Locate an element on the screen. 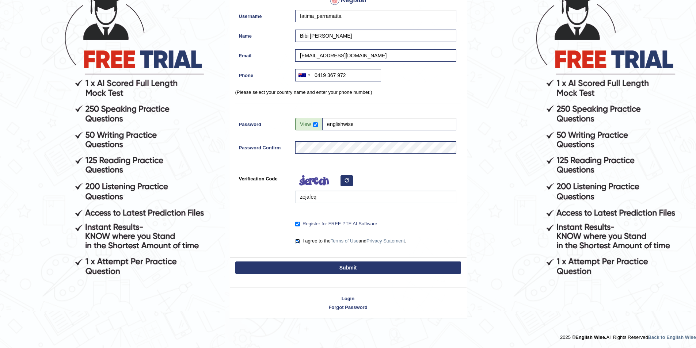  label: Password is located at coordinates (264, 123).